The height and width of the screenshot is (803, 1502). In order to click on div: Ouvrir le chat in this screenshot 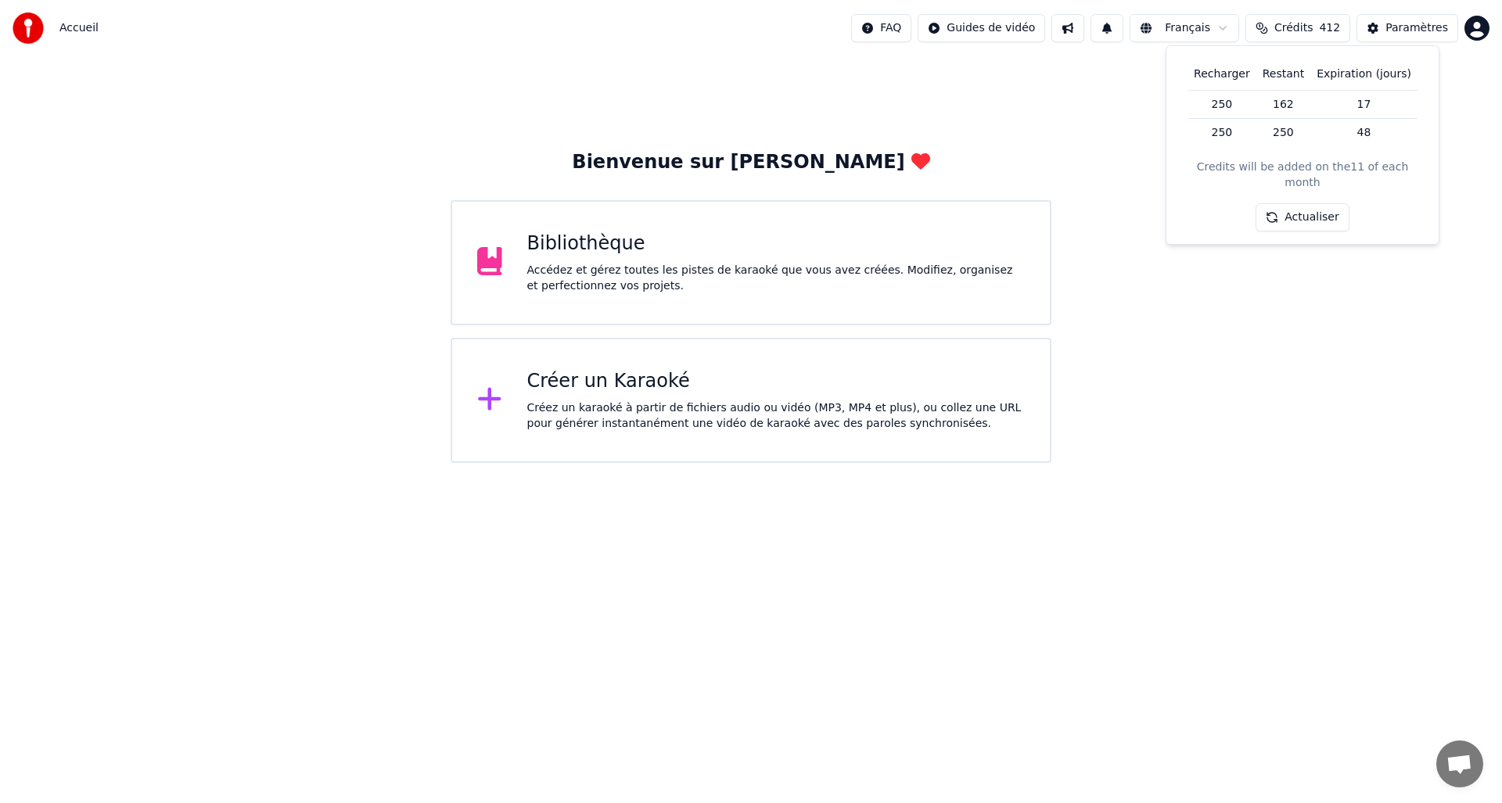, I will do `click(1459, 764)`.